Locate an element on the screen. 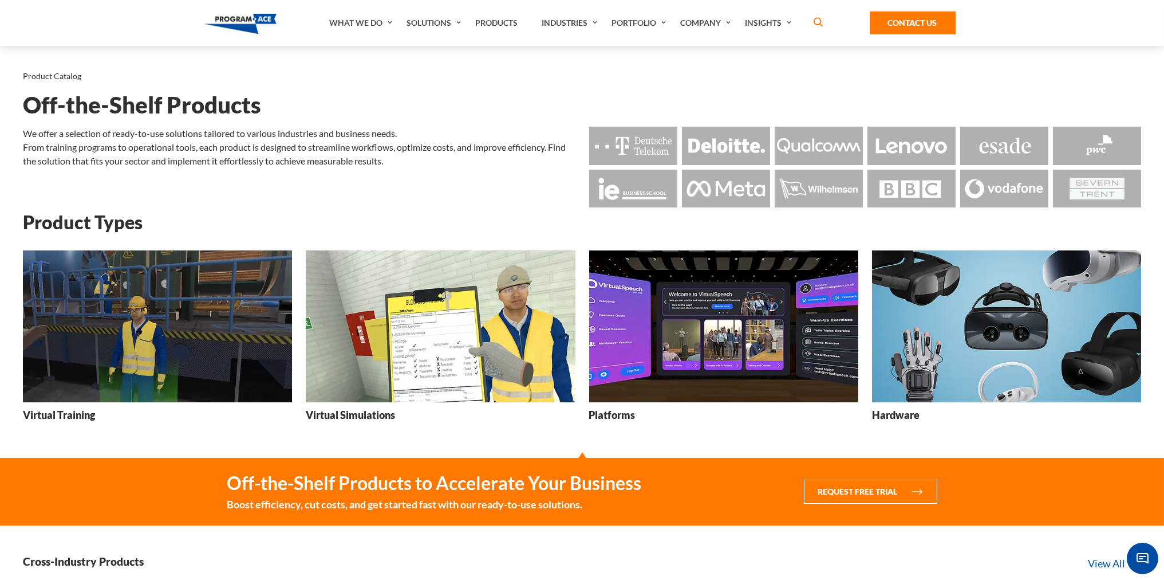 Image resolution: width=1164 pixels, height=580 pixels. nav: breadcrumb is located at coordinates (582, 76).